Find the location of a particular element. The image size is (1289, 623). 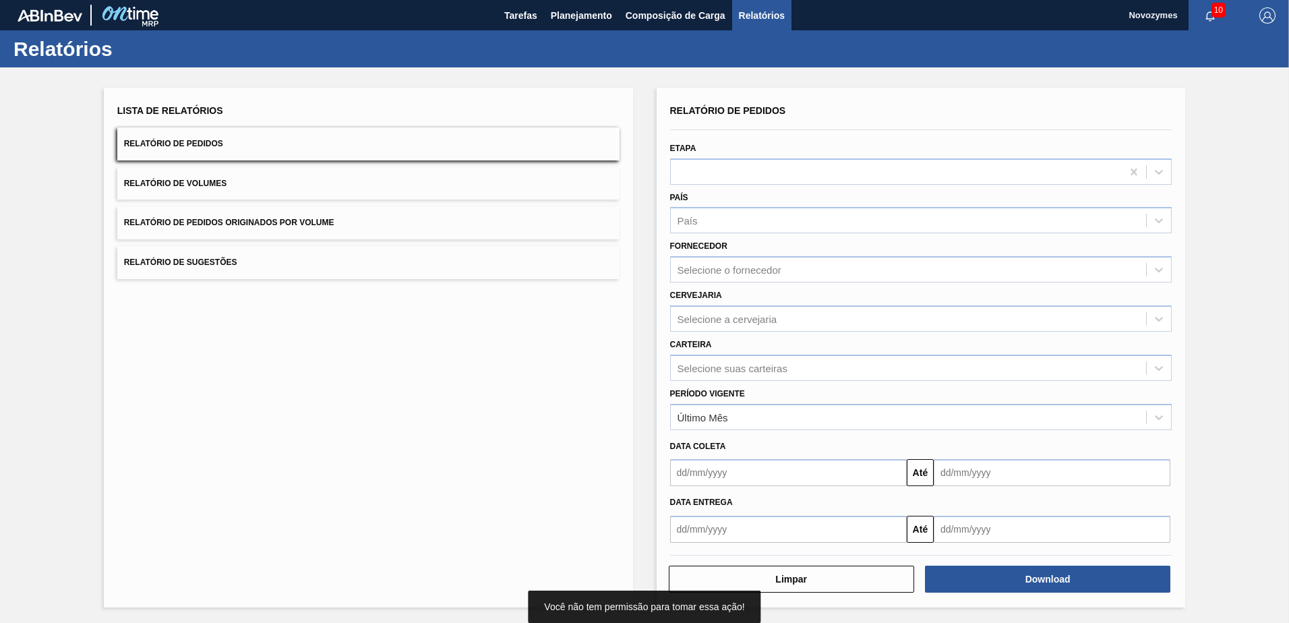

h1: Relatórios is located at coordinates (133, 49).